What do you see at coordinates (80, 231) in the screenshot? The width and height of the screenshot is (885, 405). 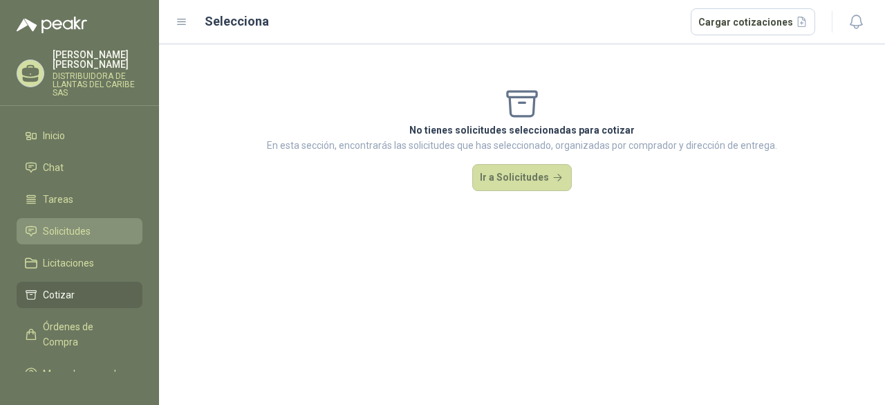 I see `a: Solicitudes` at bounding box center [80, 231].